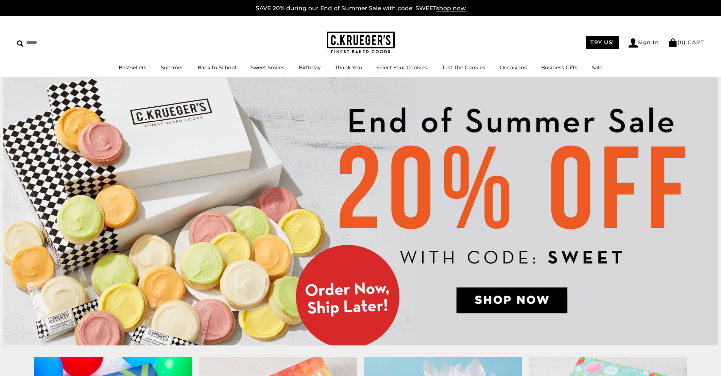 The image size is (721, 376). What do you see at coordinates (360, 211) in the screenshot?
I see `img: C.Krueger's Special Offer` at bounding box center [360, 211].